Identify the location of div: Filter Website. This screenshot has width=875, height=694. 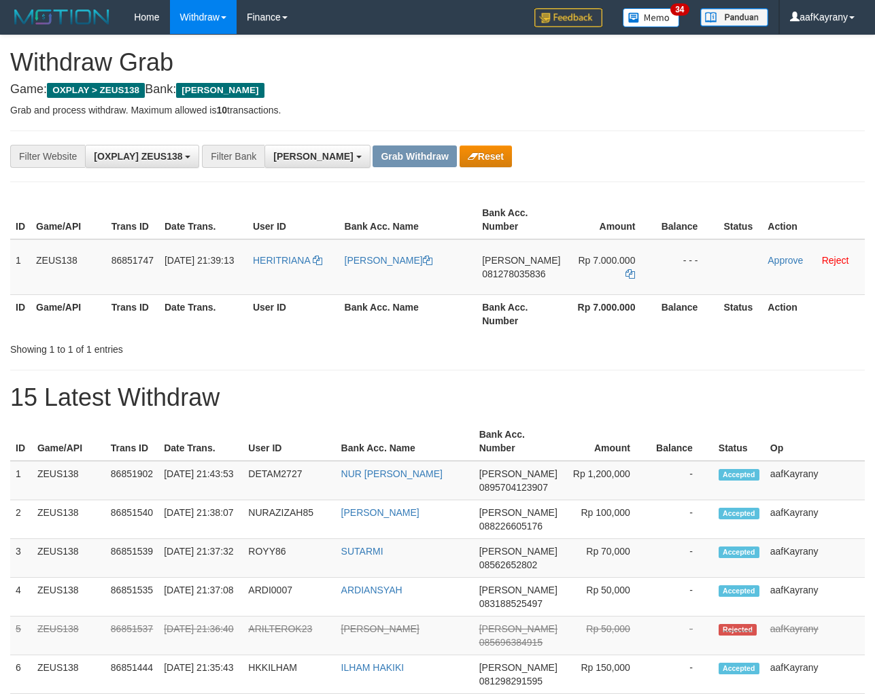
(48, 156).